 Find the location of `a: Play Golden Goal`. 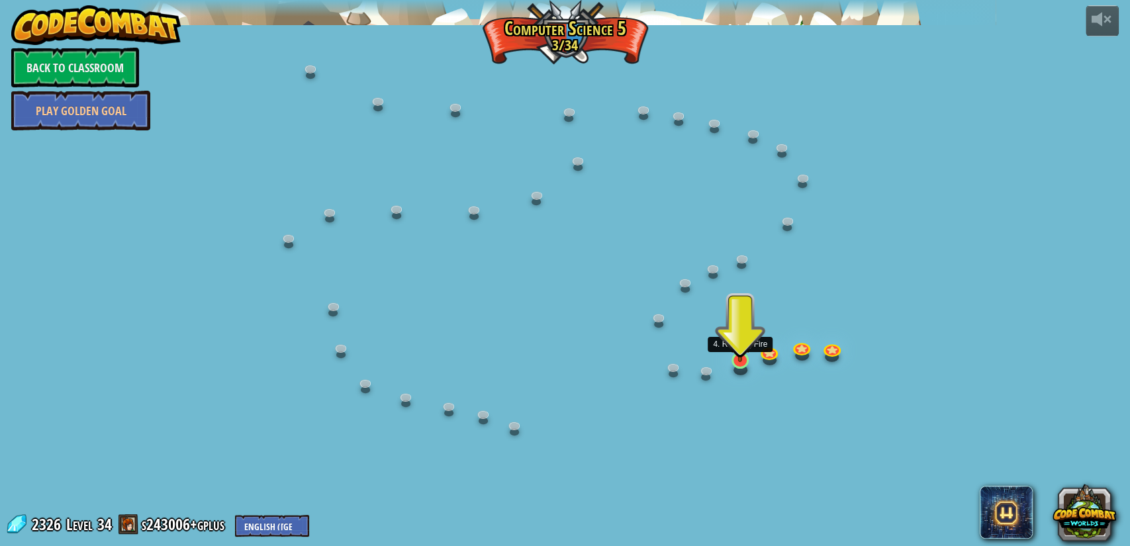

a: Play Golden Goal is located at coordinates (81, 111).